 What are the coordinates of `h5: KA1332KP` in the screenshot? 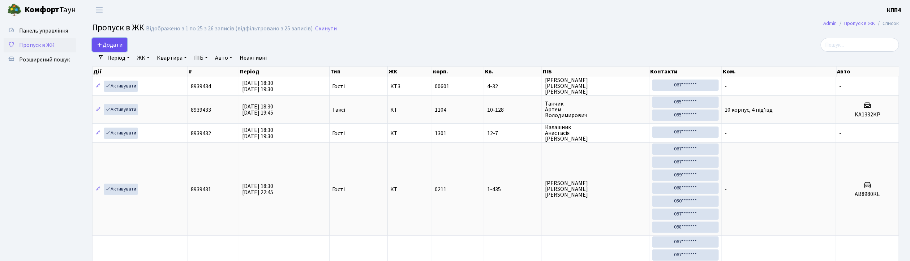 It's located at (867, 115).